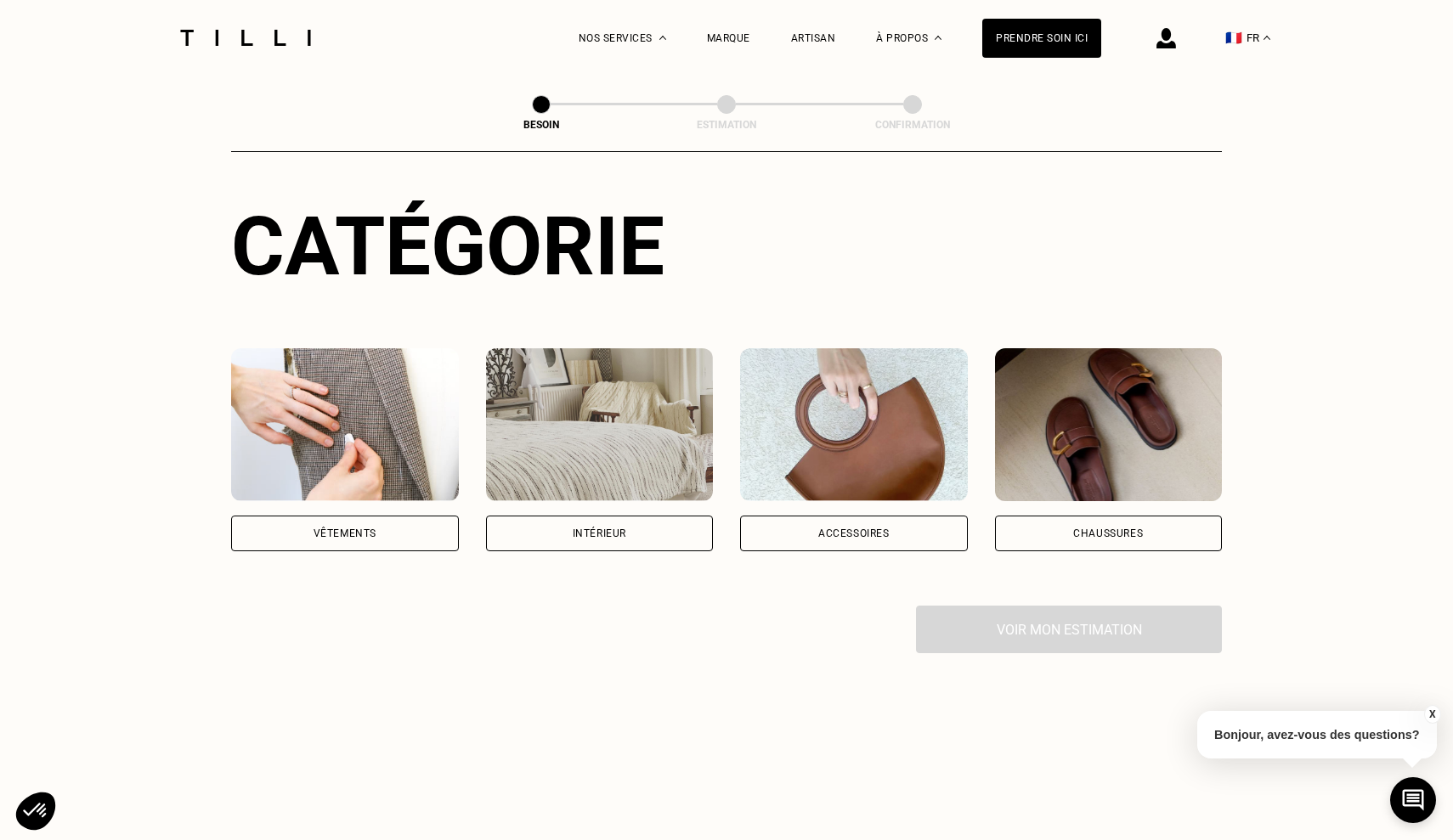 Image resolution: width=1453 pixels, height=840 pixels. Describe the element at coordinates (245, 37) in the screenshot. I see `img: Logo du service de couturière Tilli` at that location.